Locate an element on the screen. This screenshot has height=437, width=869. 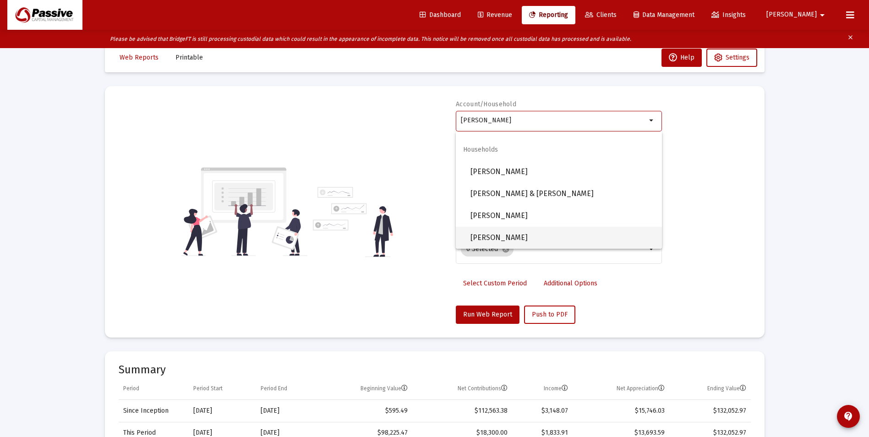
span: Printable is located at coordinates (189, 57).